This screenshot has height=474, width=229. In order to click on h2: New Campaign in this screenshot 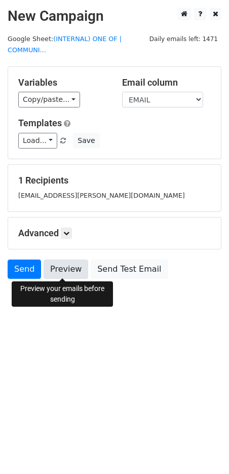, I will do `click(115, 16)`.